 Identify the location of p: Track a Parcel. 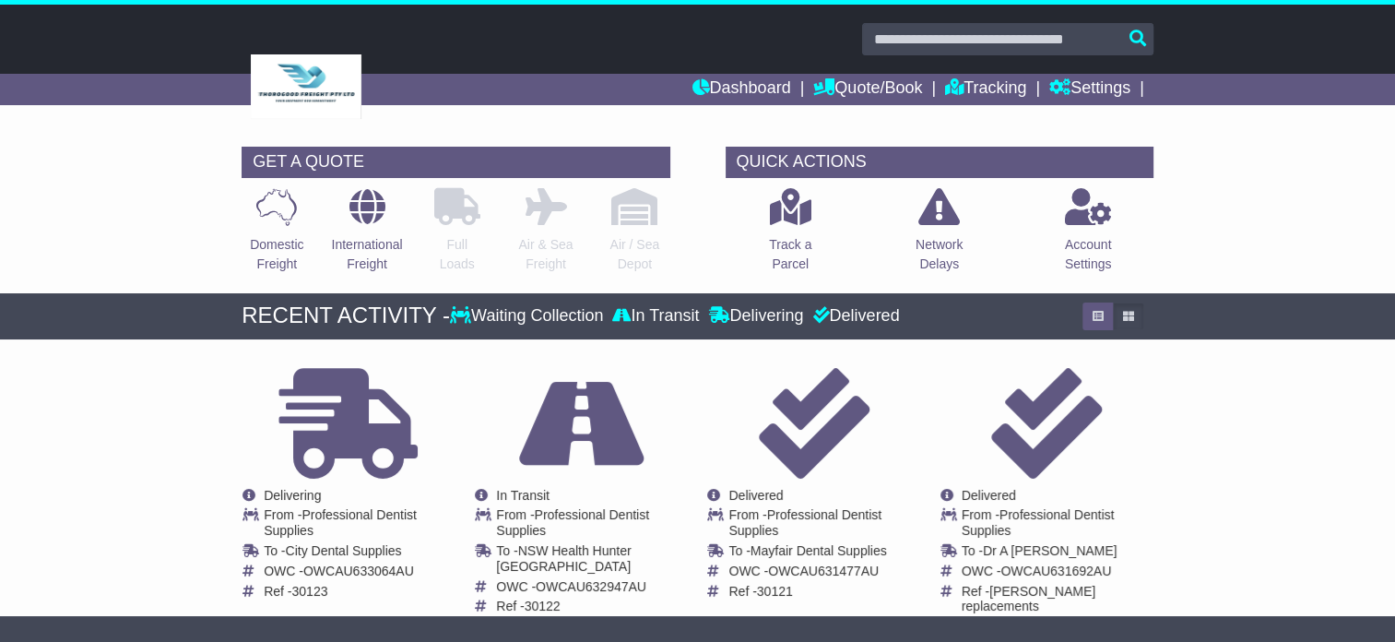
(790, 254).